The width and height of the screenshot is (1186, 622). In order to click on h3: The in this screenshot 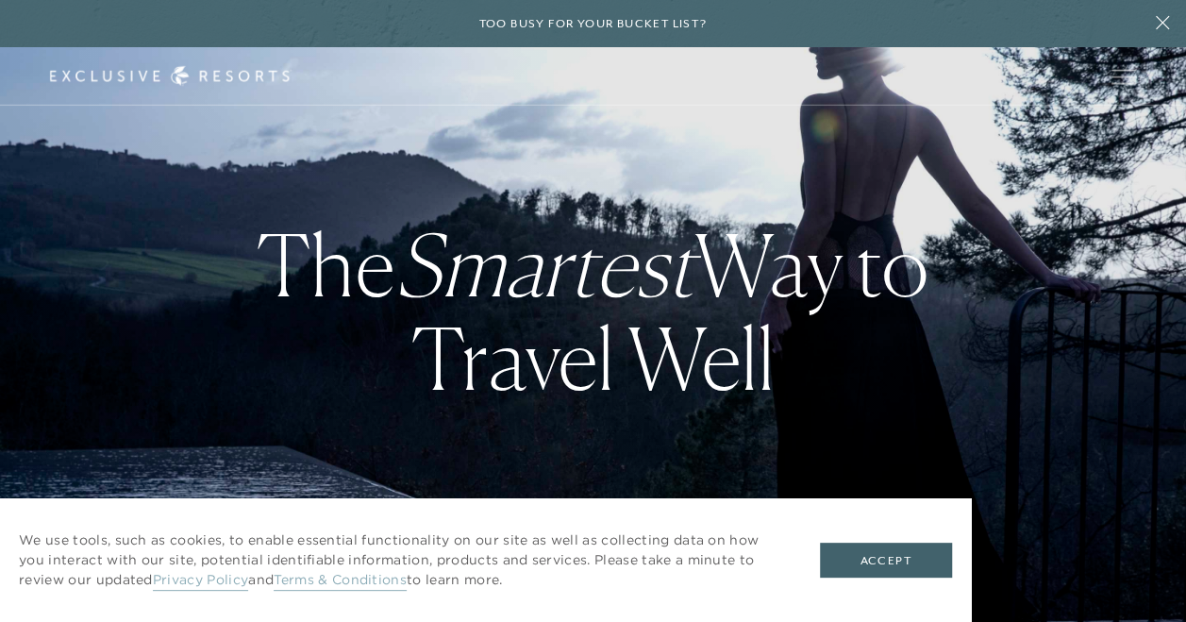, I will do `click(592, 311)`.